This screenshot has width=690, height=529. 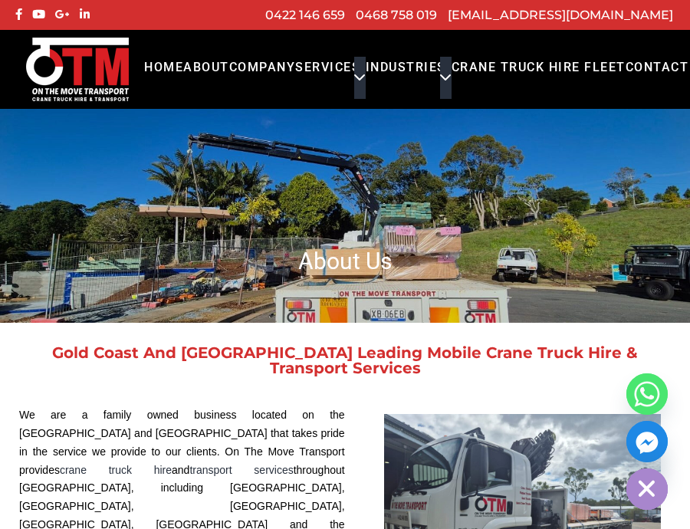 What do you see at coordinates (539, 77) in the screenshot?
I see `a: Crane Truck Hire Fleet` at bounding box center [539, 77].